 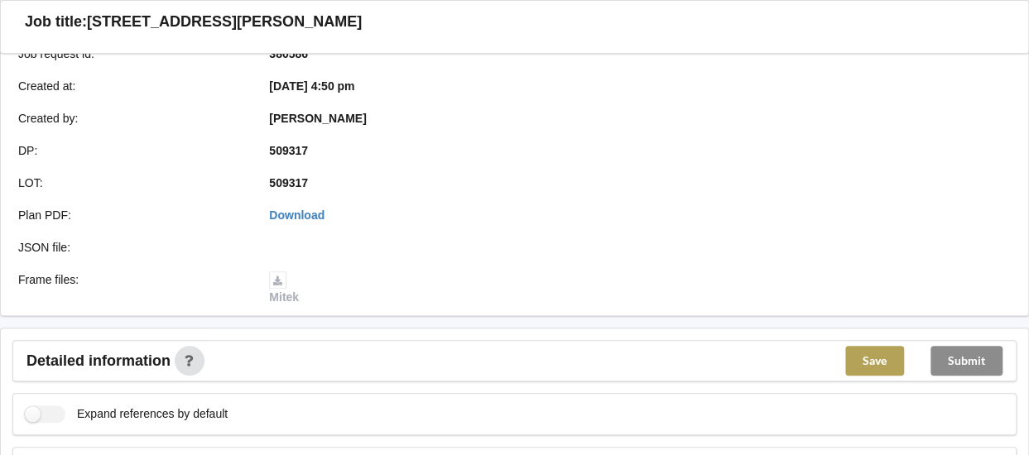 I want to click on a: Mitek, so click(x=284, y=289).